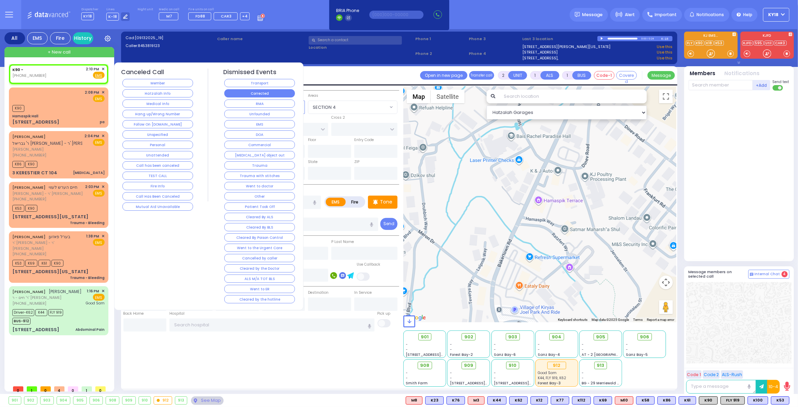 This screenshot has width=798, height=407. I want to click on span: BUS-912, so click(21, 321).